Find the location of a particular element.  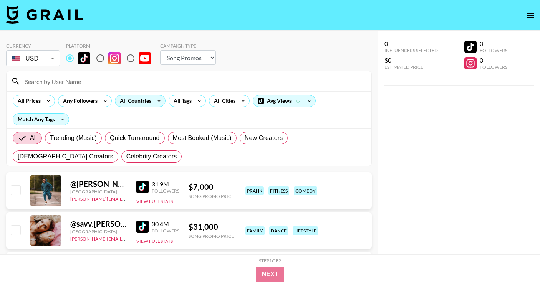

div: Estimated Price is located at coordinates (411, 67).